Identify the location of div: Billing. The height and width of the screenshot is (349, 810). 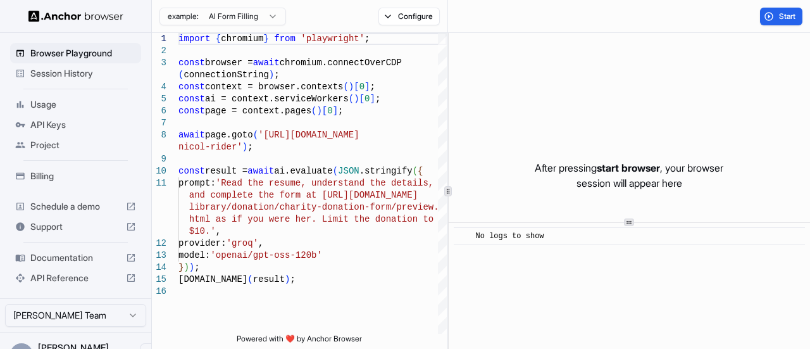
(75, 176).